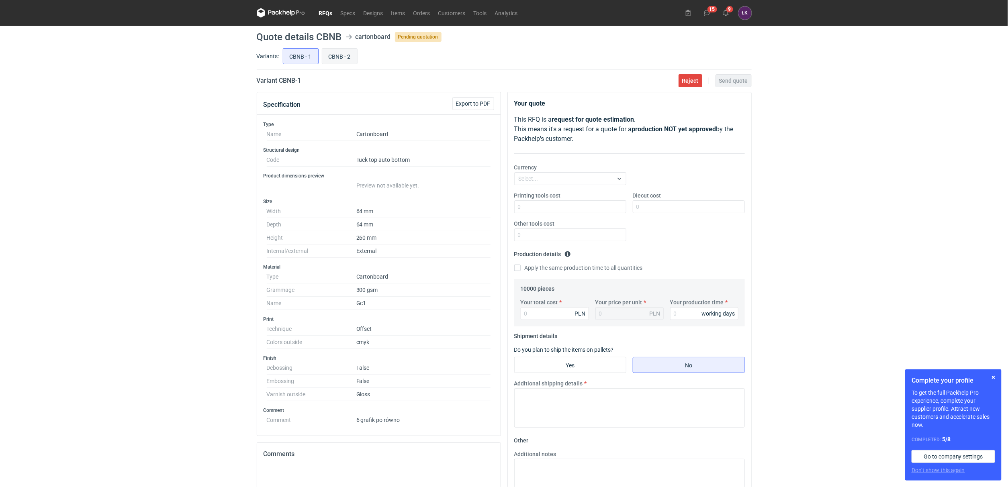 This screenshot has width=1008, height=487. I want to click on label: CBNB - 2, so click(339, 56).